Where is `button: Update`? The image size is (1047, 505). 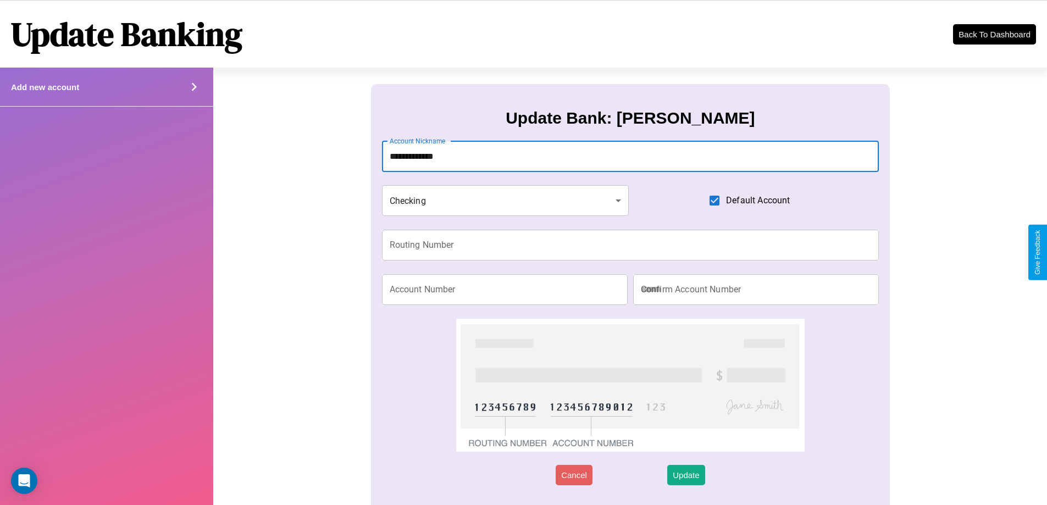
button: Update is located at coordinates (686, 475).